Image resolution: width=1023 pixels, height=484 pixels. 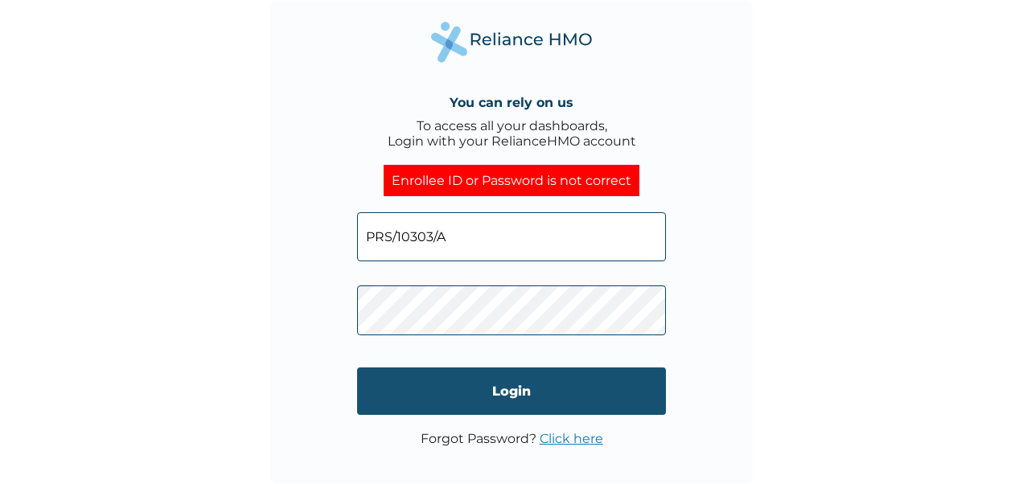 What do you see at coordinates (511, 391) in the screenshot?
I see `input: Login` at bounding box center [511, 391].